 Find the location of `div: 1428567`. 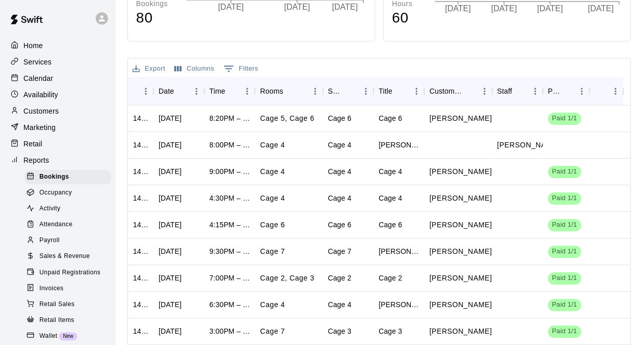

div: 1428567 is located at coordinates (141, 171).